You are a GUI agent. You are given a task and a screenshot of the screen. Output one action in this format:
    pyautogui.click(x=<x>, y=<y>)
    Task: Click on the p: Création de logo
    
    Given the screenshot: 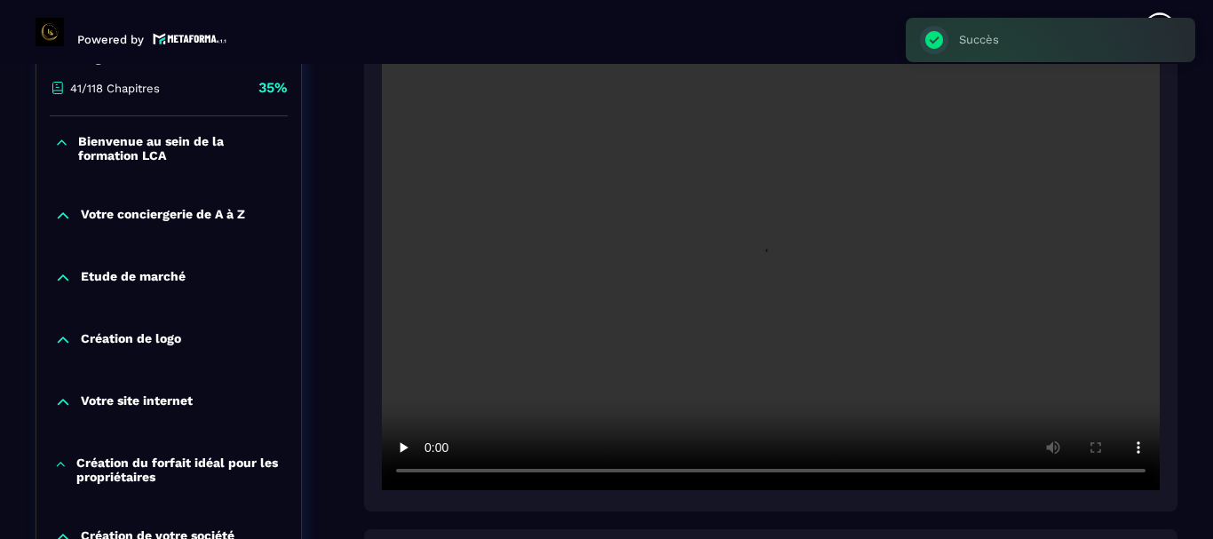 What is the action you would take?
    pyautogui.click(x=131, y=340)
    